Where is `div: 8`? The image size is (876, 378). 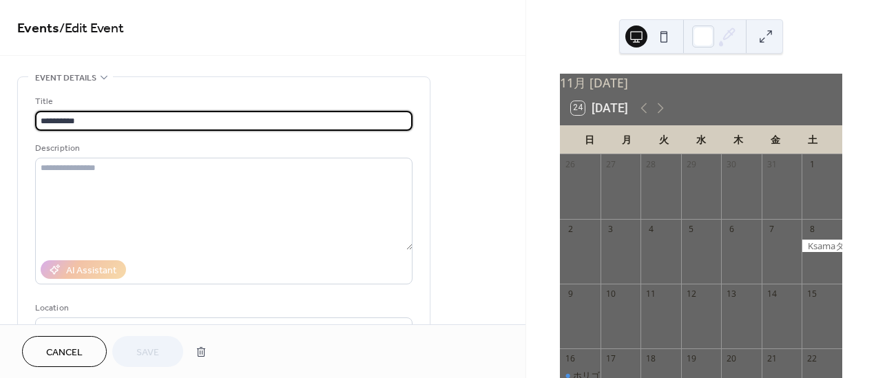 div: 8 is located at coordinates (812, 229).